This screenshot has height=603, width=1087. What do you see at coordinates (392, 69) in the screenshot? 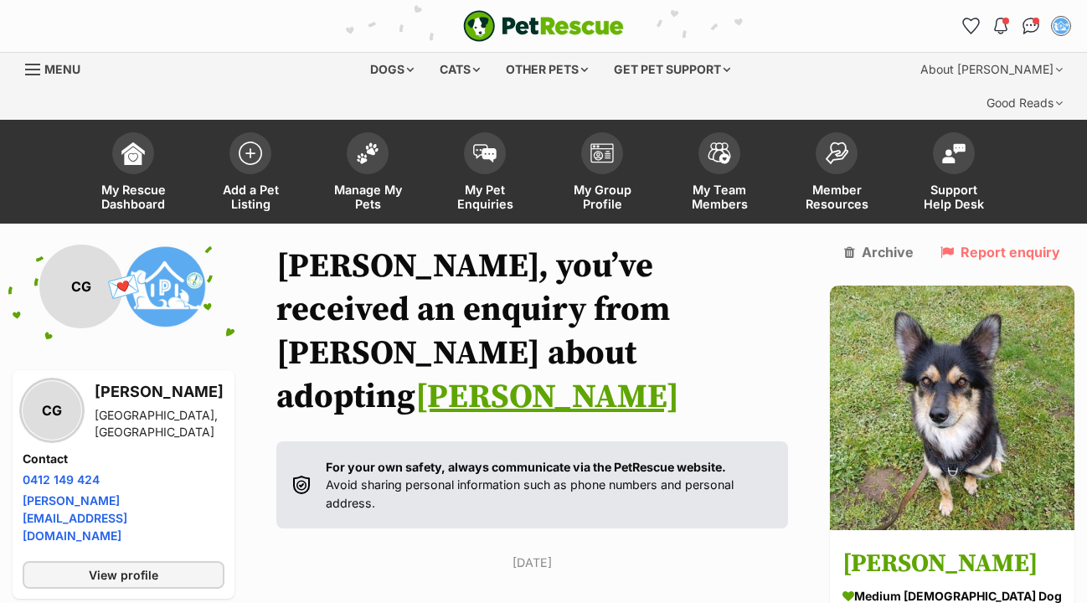
I see `div: Dogs` at bounding box center [392, 69].